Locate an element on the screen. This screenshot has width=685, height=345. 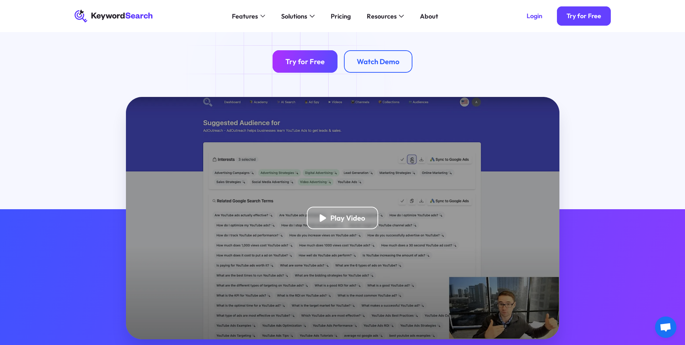
div: Pricing is located at coordinates (341, 16).